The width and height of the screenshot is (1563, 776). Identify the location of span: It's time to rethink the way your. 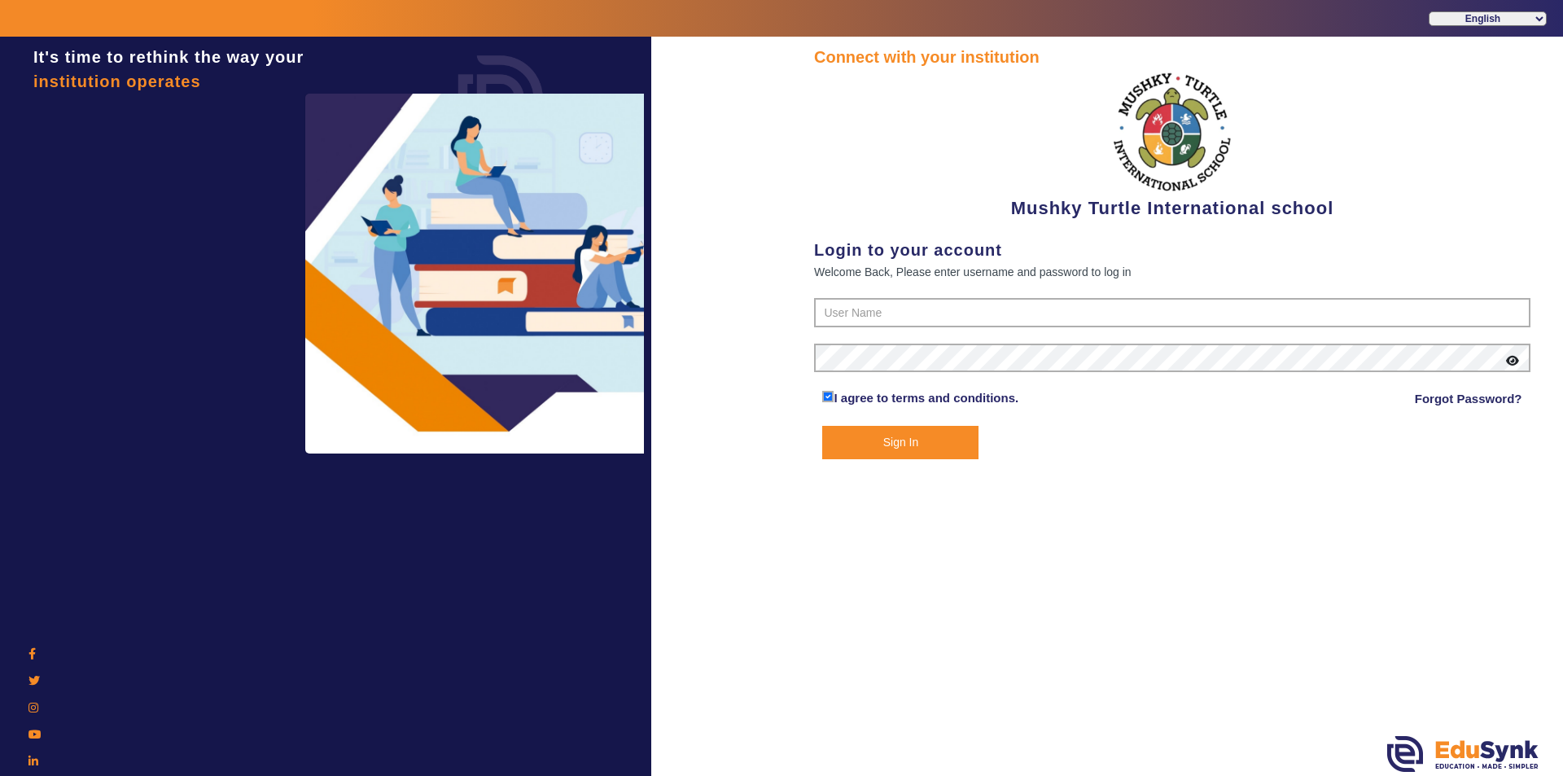
(168, 57).